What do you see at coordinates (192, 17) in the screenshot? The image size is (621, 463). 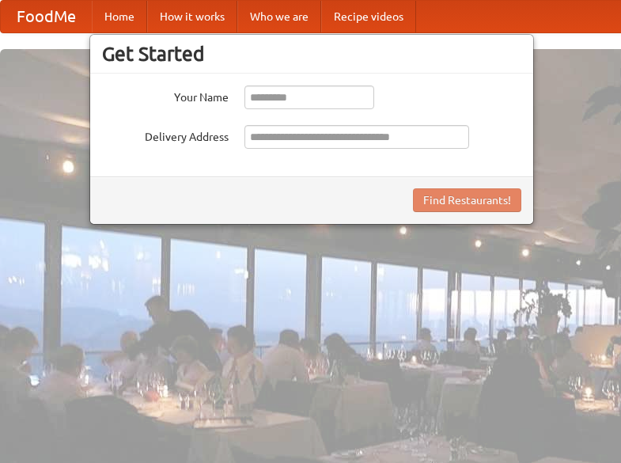 I see `a: How it works` at bounding box center [192, 17].